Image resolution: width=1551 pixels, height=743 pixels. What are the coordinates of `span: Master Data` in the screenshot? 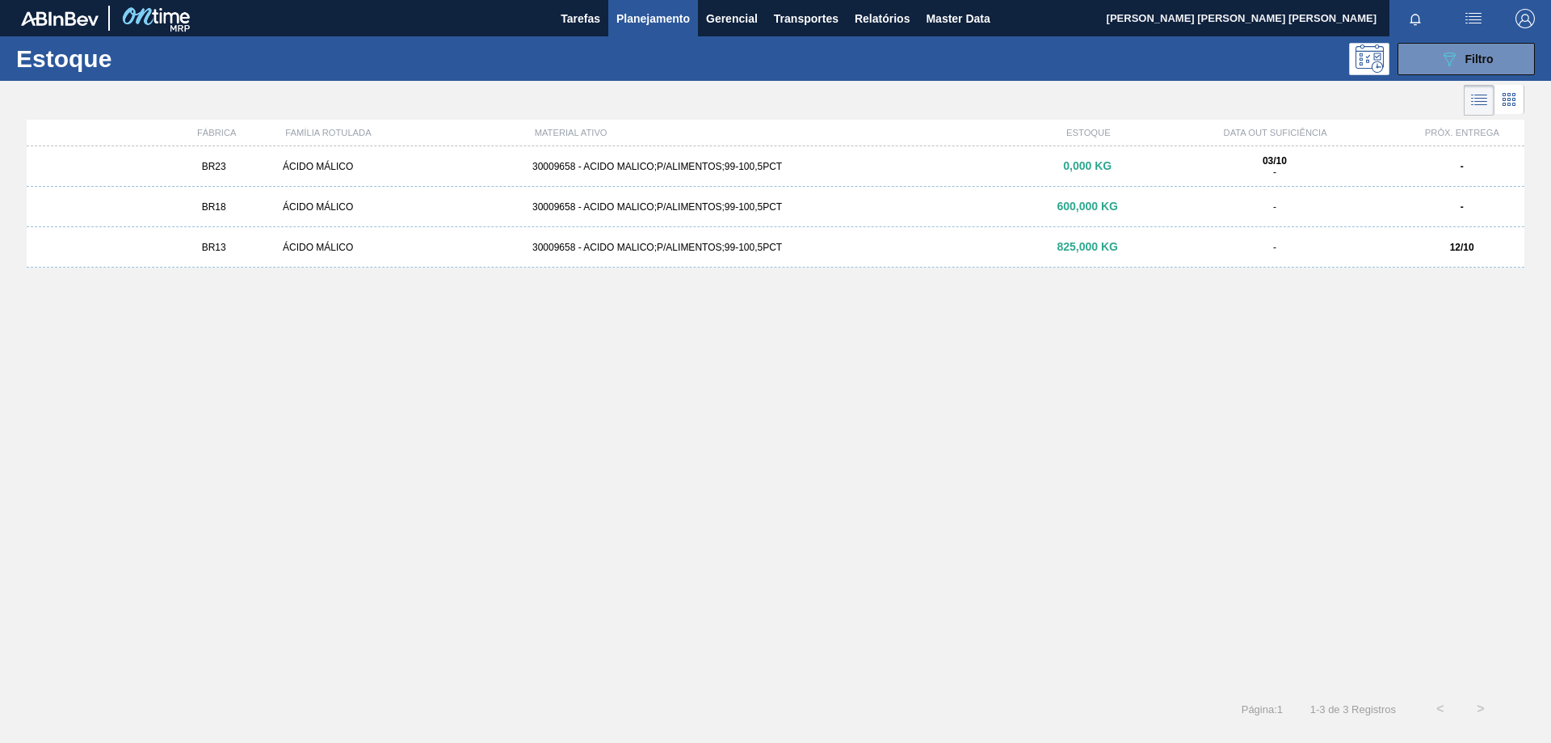 It's located at (957, 19).